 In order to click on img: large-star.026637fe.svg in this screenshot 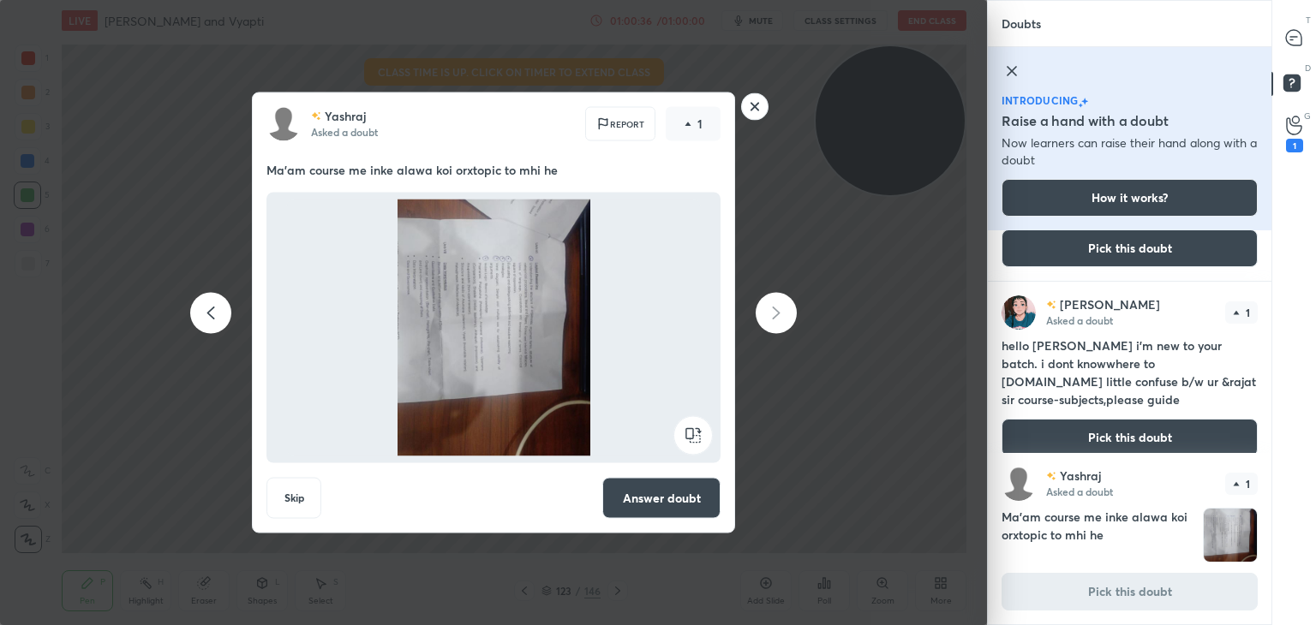, I will do `click(1085, 101)`.